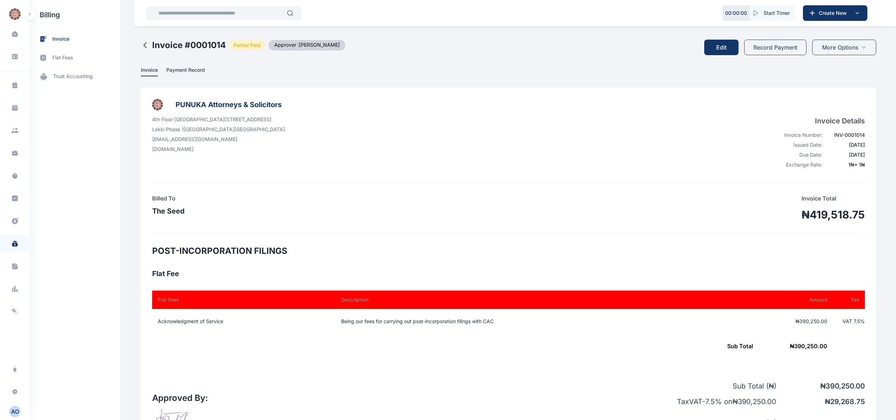 Image resolution: width=896 pixels, height=420 pixels. What do you see at coordinates (840, 47) in the screenshot?
I see `span: More Options` at bounding box center [840, 47].